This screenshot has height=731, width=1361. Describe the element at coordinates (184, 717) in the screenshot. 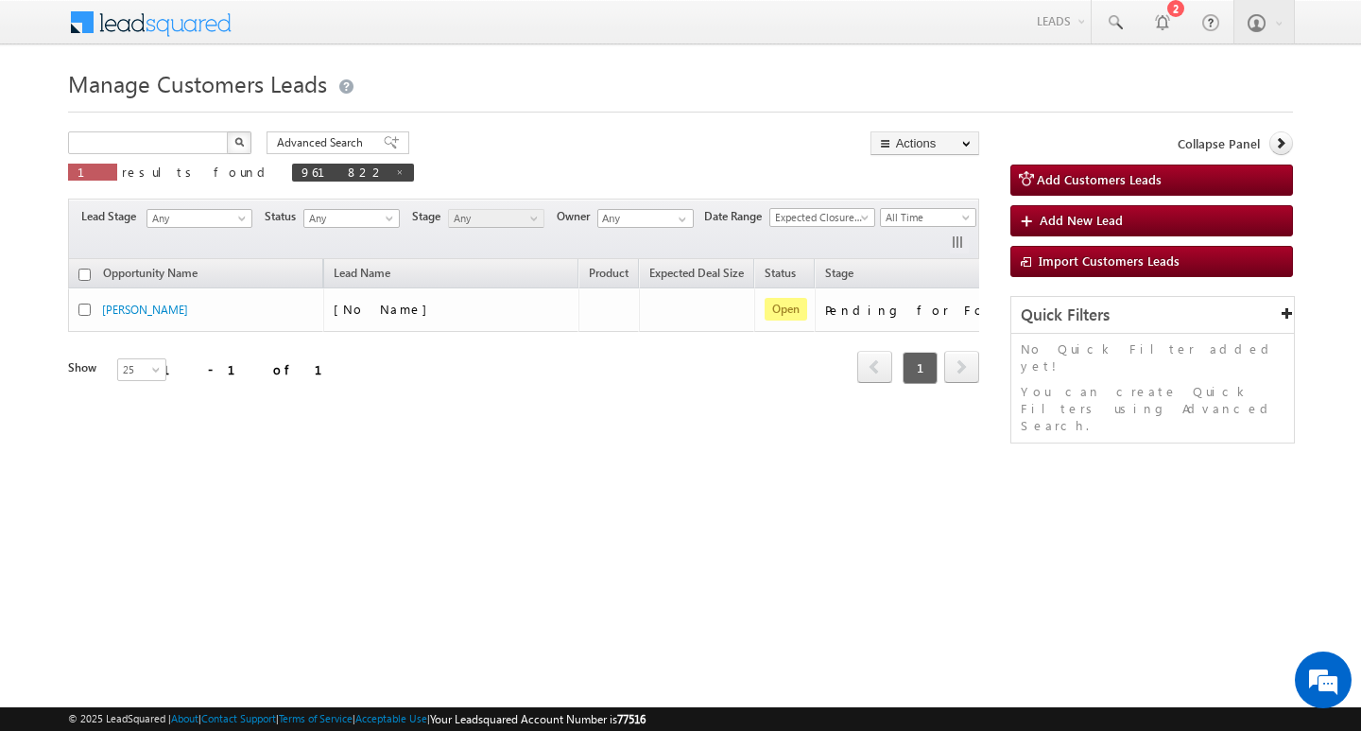

I see `a: About` at that location.